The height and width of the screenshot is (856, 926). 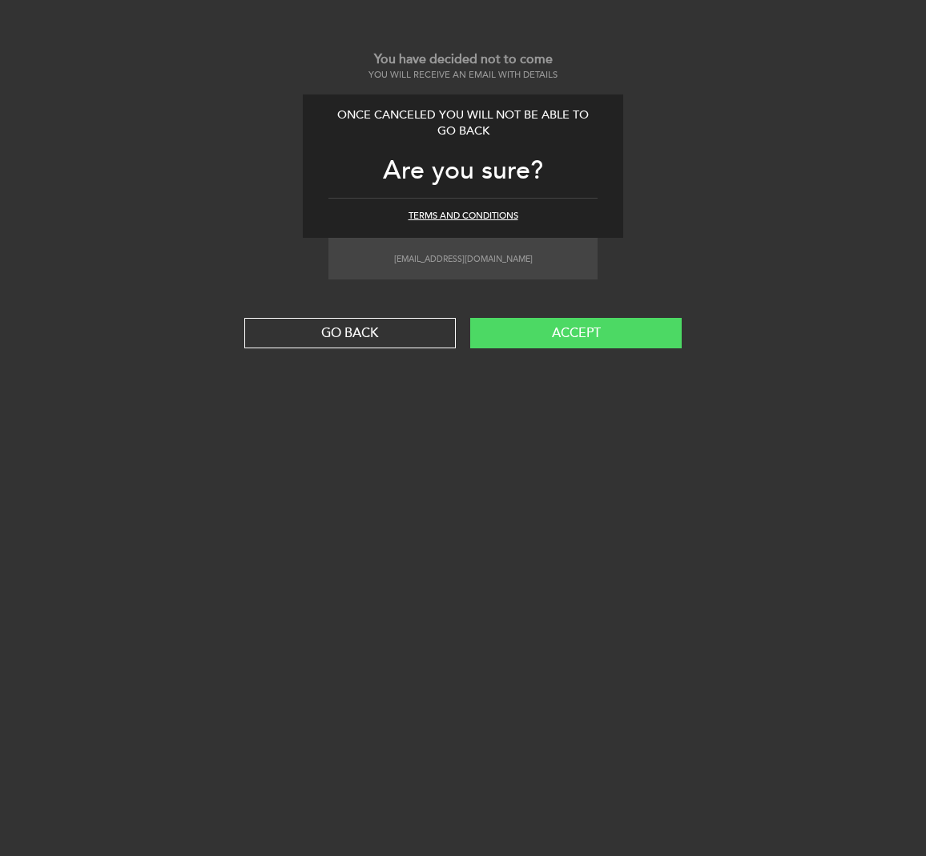 I want to click on button: Accept, so click(x=576, y=333).